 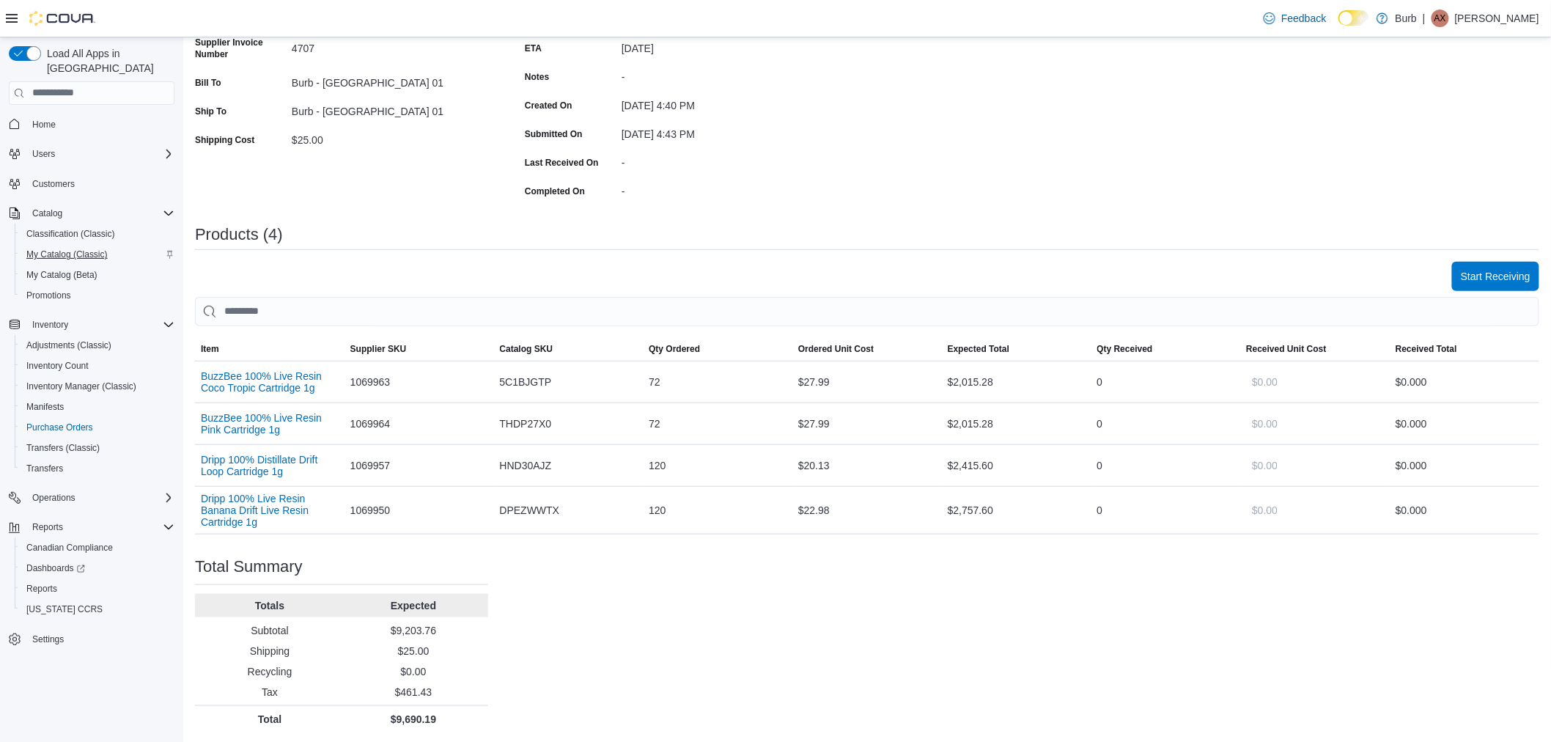 What do you see at coordinates (555, 191) in the screenshot?
I see `label: Completed On` at bounding box center [555, 191].